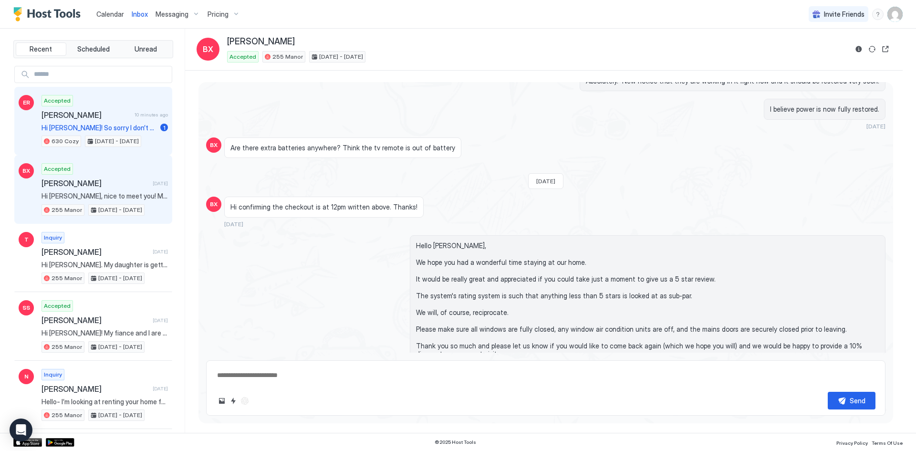 Image resolution: width=916 pixels, height=451 pixels. I want to click on span: Recent, so click(41, 49).